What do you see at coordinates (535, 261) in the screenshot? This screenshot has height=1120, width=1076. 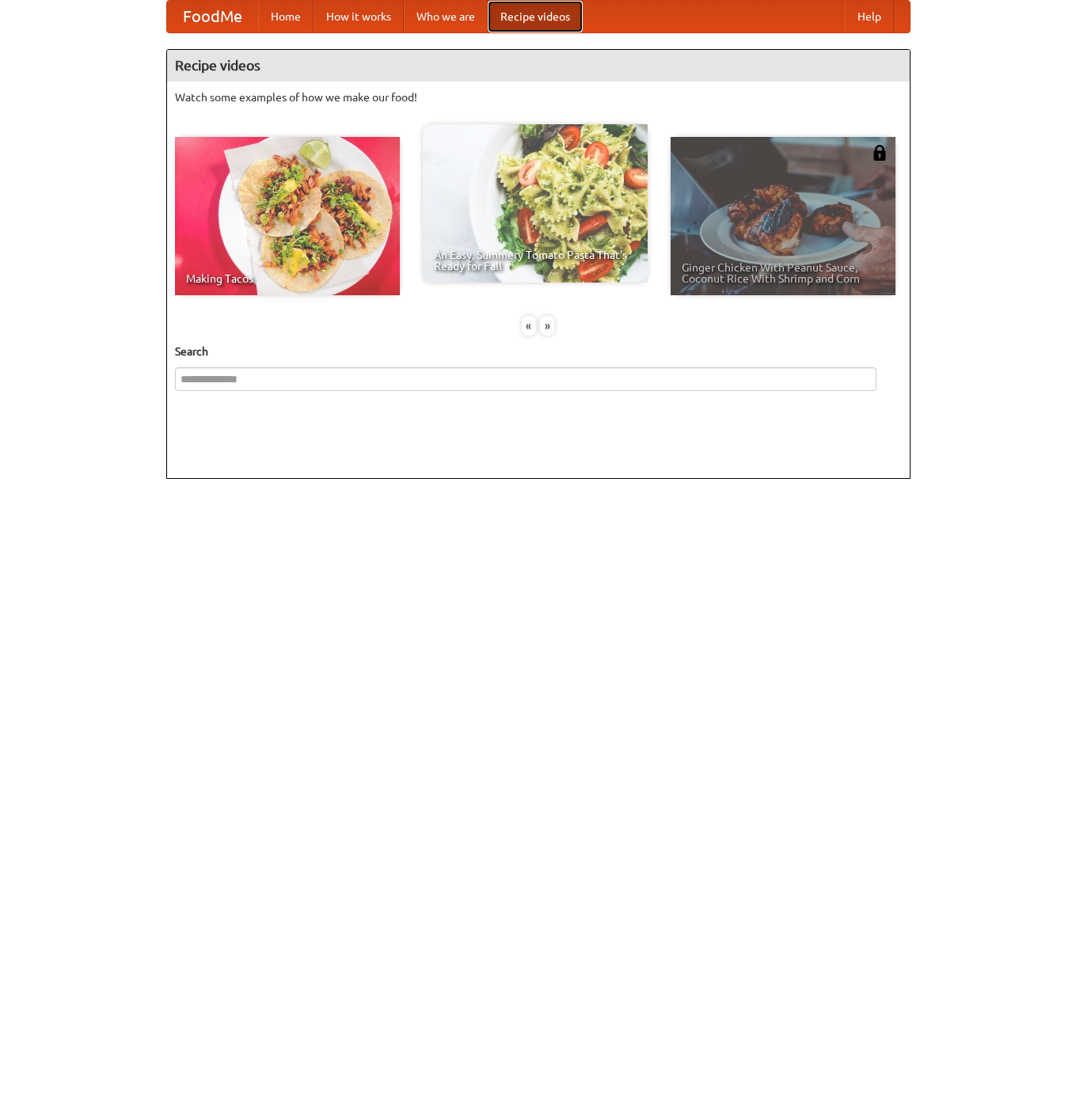 I see `span: An Easy, Summery Tomato Pasta That's Ready for Fall` at bounding box center [535, 261].